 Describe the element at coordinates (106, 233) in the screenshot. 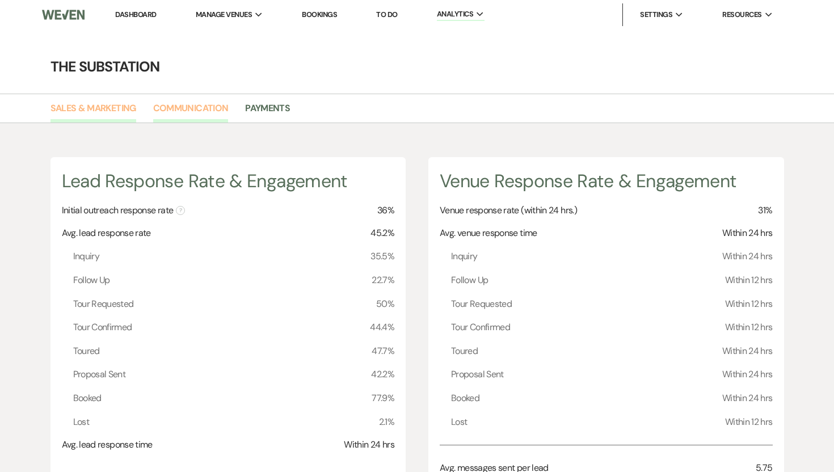

I see `span: Avg. lead response rate` at that location.